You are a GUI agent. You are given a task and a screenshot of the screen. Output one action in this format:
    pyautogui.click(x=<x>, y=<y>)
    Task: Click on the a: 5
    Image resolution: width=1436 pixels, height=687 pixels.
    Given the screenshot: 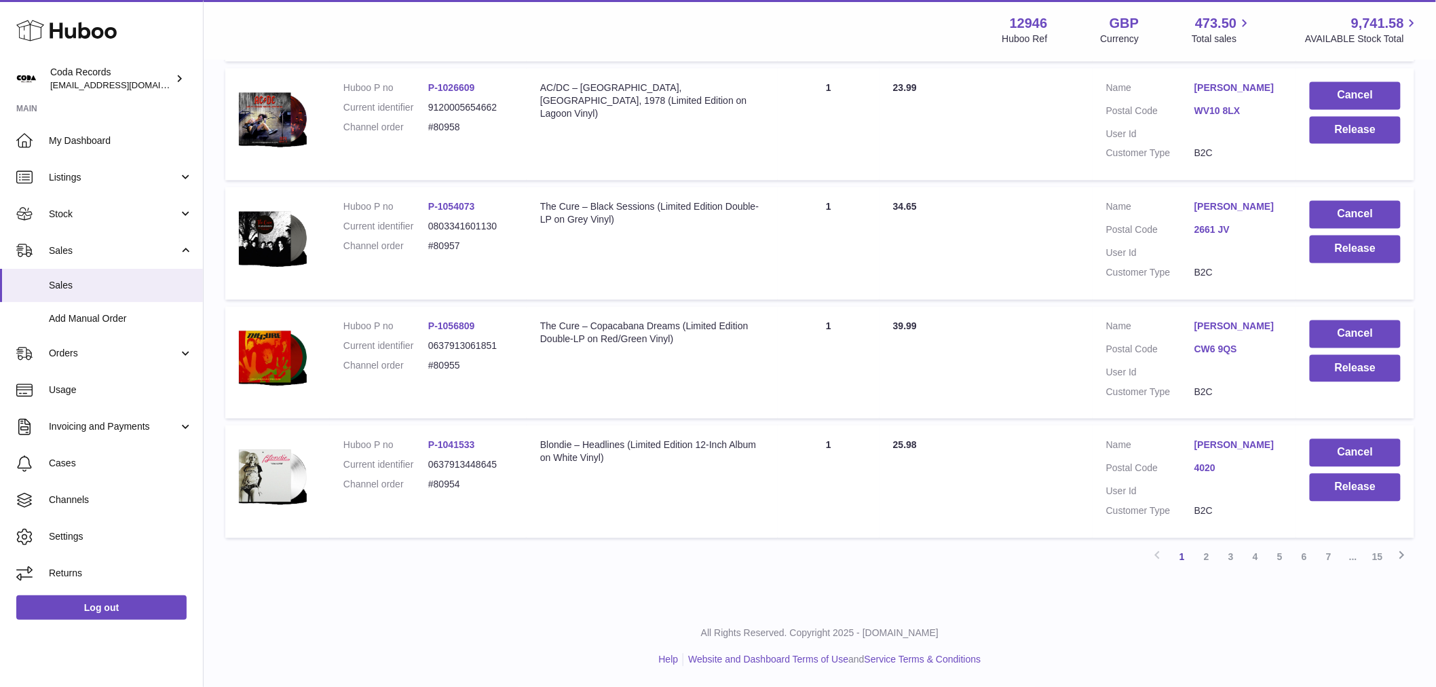 What is the action you would take?
    pyautogui.click(x=1280, y=557)
    